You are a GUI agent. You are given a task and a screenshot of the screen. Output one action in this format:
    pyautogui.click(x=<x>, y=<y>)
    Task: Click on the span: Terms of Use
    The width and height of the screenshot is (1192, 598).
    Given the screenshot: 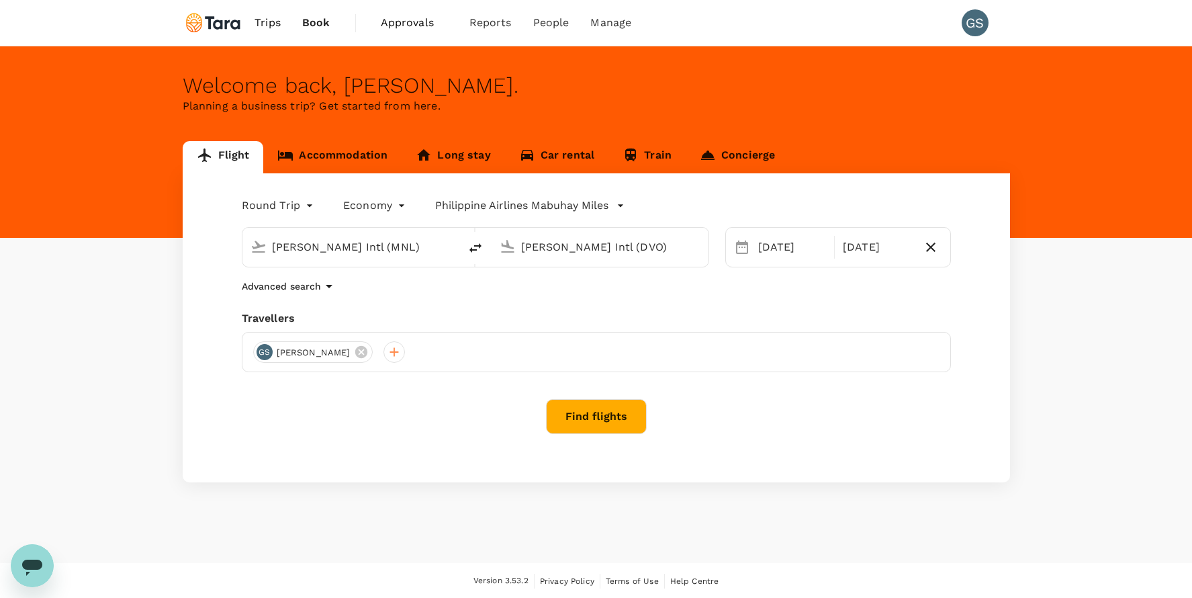 What is the action you would take?
    pyautogui.click(x=632, y=581)
    